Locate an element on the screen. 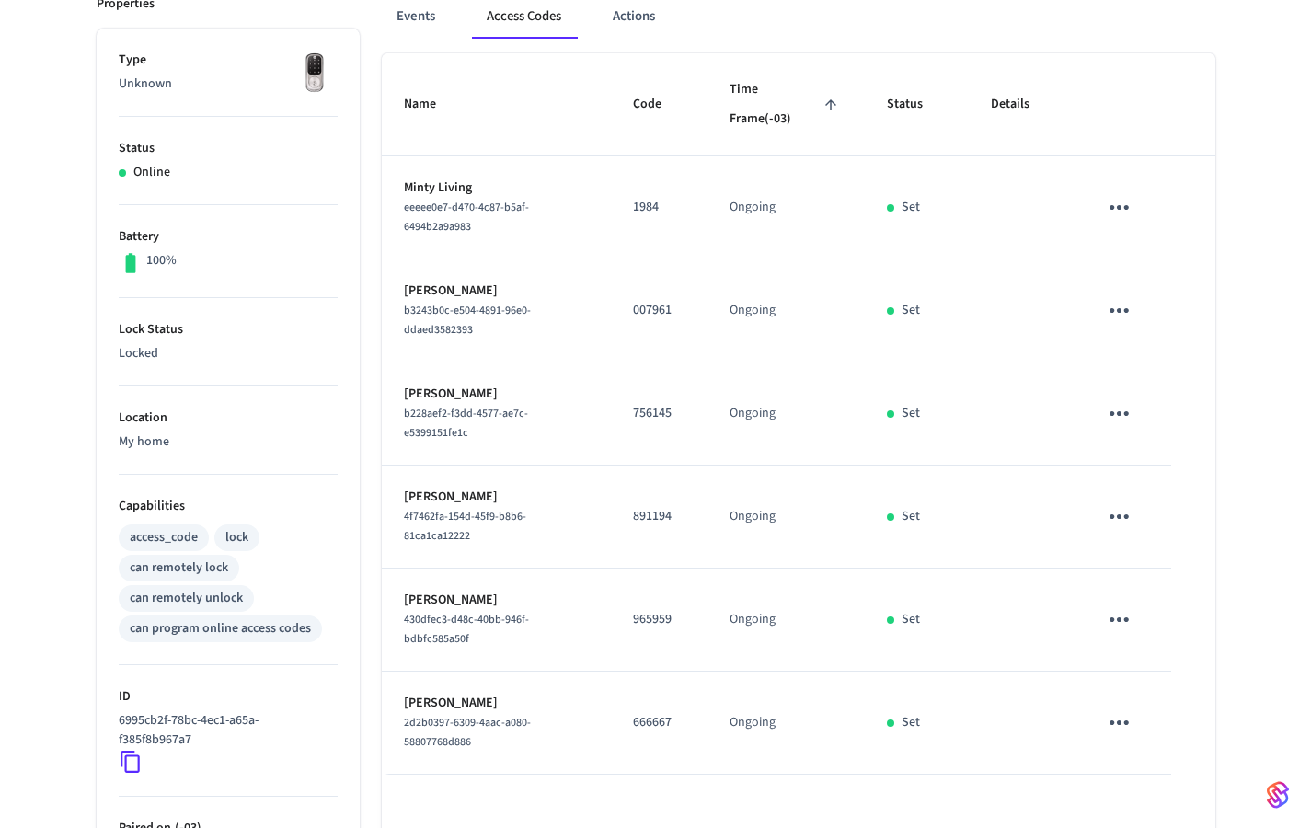 The image size is (1311, 828). div: lock is located at coordinates (236, 537).